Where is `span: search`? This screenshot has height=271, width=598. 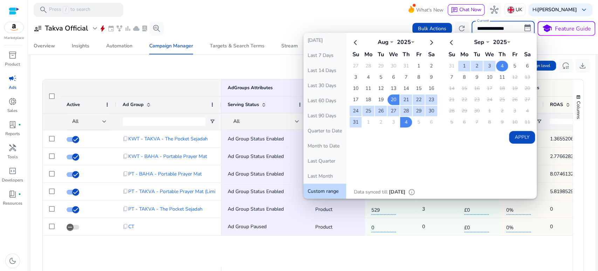 span: search is located at coordinates (43, 10).